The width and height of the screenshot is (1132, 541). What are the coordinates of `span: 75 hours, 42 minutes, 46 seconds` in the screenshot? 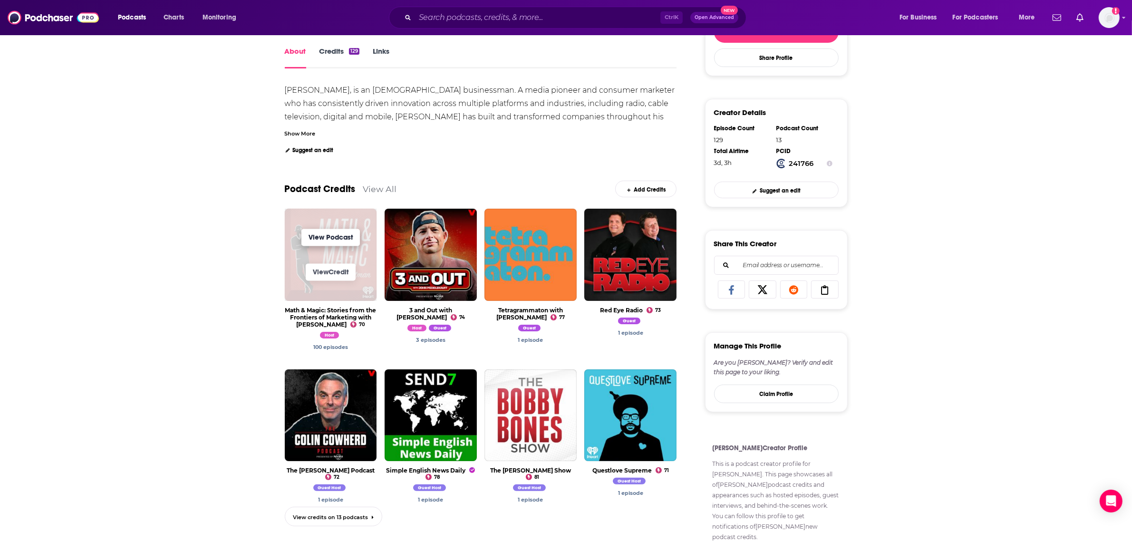 It's located at (723, 163).